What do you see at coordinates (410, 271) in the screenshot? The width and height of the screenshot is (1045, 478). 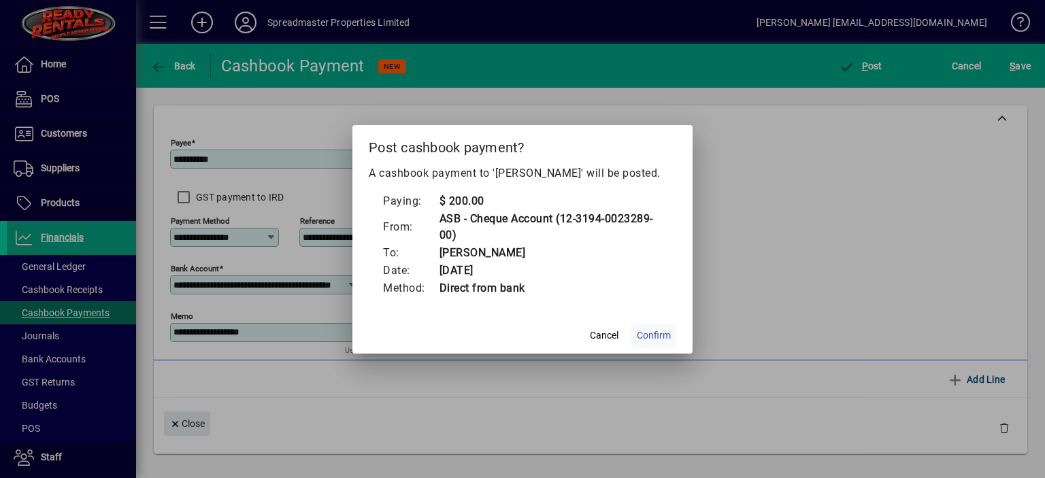 I see `td: Date:` at bounding box center [410, 271].